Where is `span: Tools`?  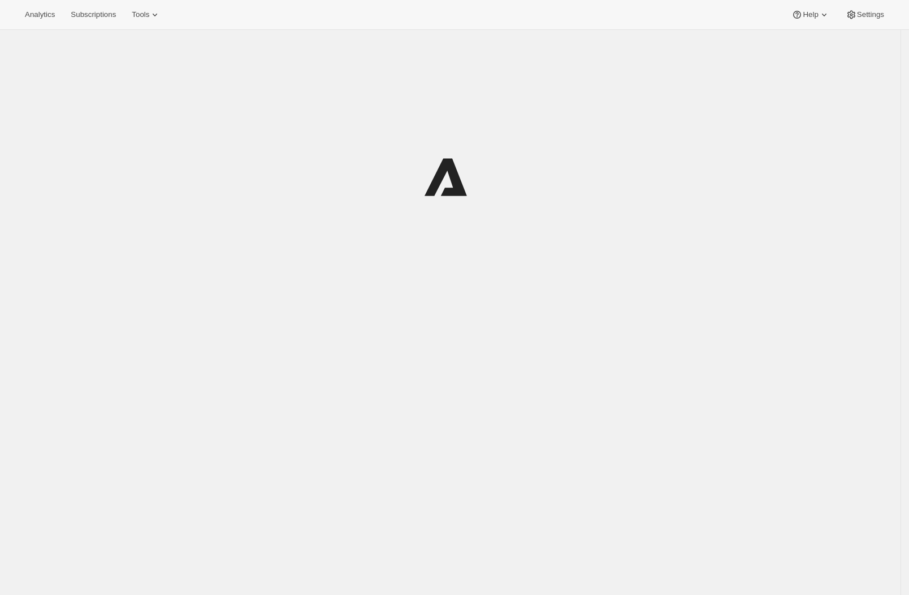
span: Tools is located at coordinates (140, 15).